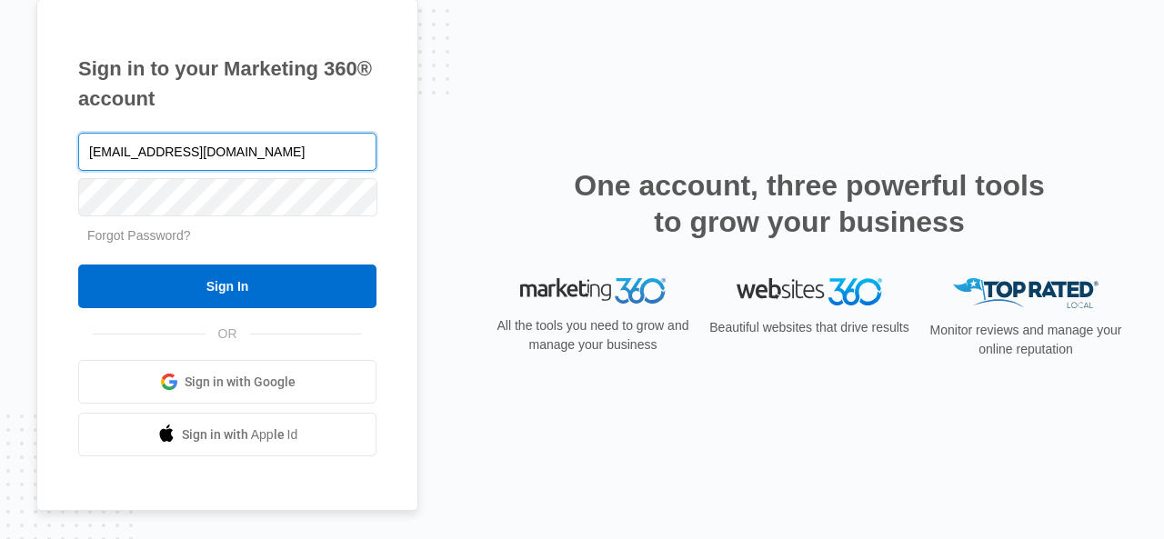 This screenshot has width=1164, height=539. I want to click on a: Sign in with Apple Id, so click(227, 435).